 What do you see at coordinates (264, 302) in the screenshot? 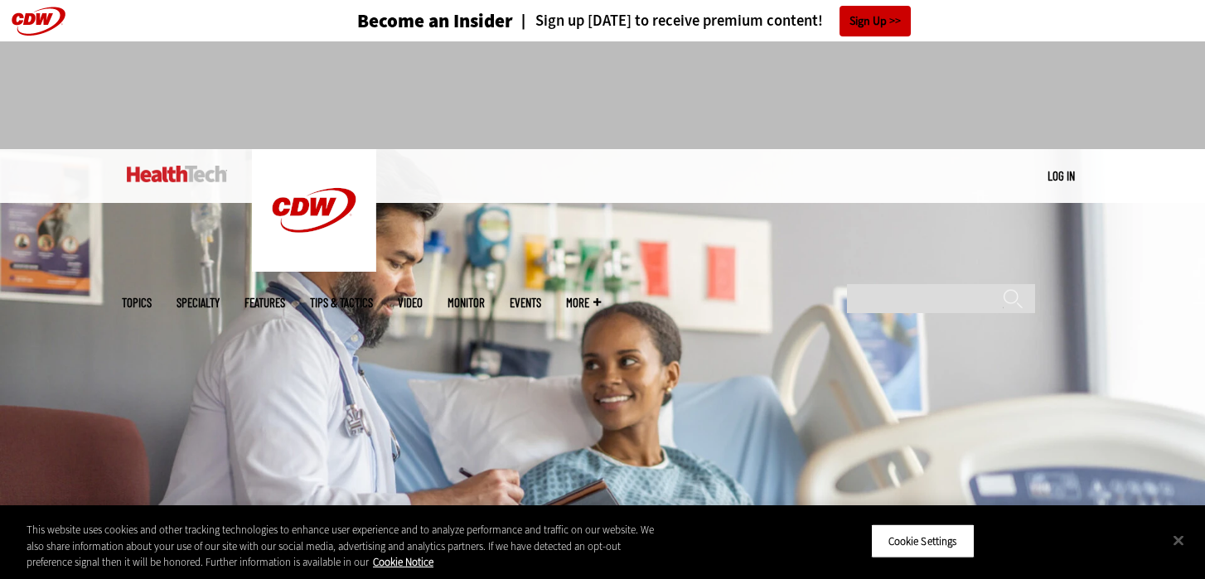
I see `a: Features` at bounding box center [264, 302].